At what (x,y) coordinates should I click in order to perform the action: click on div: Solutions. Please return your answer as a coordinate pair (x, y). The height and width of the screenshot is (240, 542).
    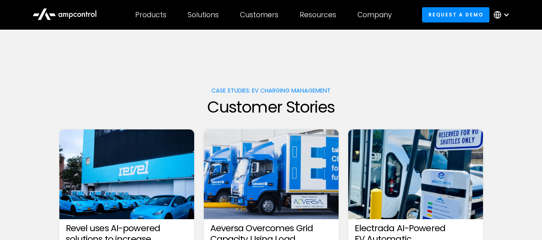
    Looking at the image, I should click on (203, 15).